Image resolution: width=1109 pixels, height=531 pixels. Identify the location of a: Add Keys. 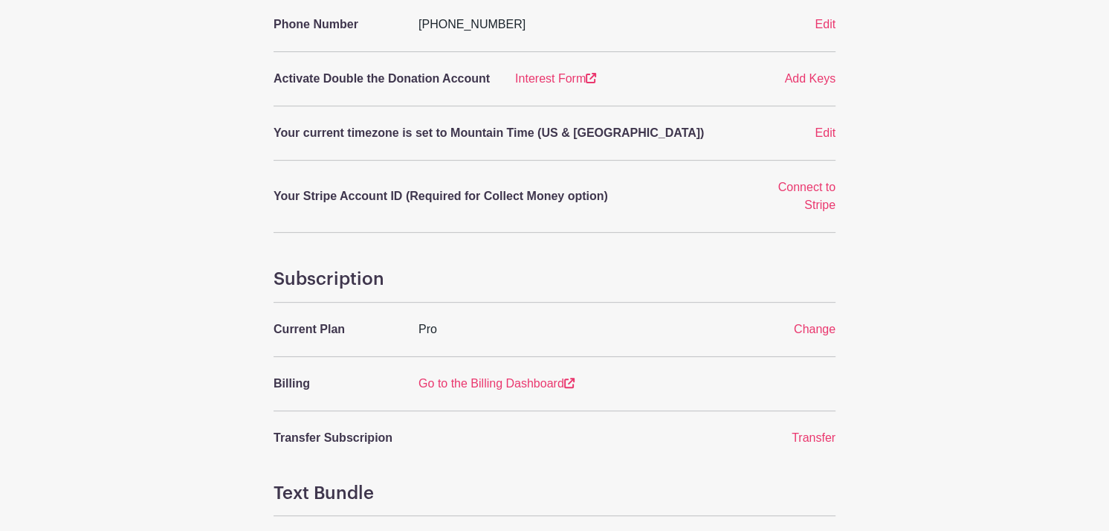
(810, 78).